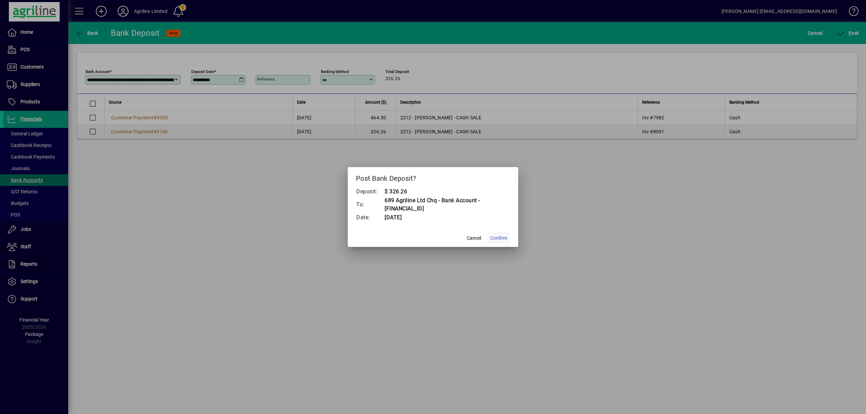  What do you see at coordinates (499, 238) in the screenshot?
I see `span: Confirm` at bounding box center [499, 238].